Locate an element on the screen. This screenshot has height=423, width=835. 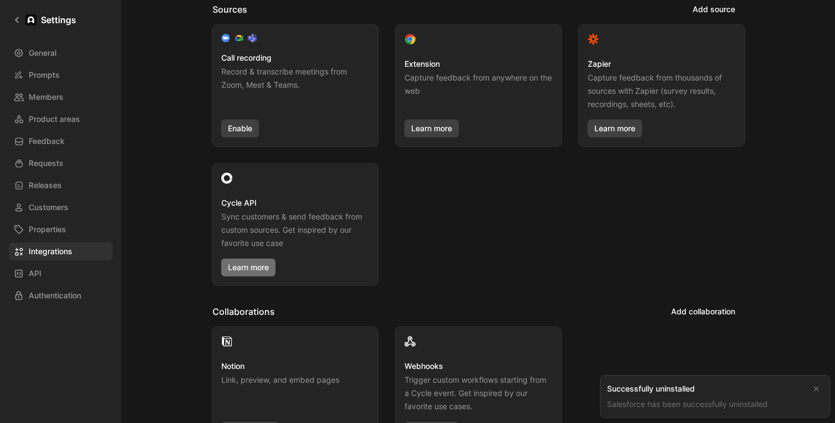
span: Prompts is located at coordinates (44, 75).